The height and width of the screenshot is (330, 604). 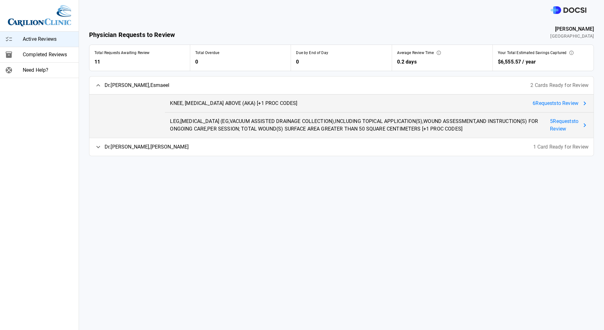 What do you see at coordinates (439, 53) in the screenshot?
I see `svg: This represents the average time it takes from when an optimization is ready for your review to w...` at bounding box center [439, 53].